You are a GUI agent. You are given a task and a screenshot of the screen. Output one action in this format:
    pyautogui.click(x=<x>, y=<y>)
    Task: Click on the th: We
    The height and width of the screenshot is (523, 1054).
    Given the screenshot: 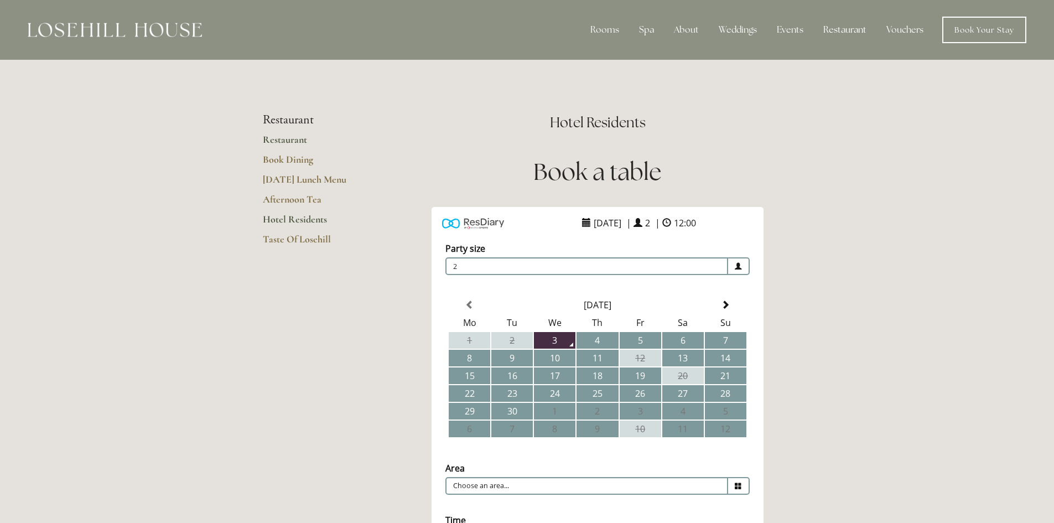 What is the action you would take?
    pyautogui.click(x=554, y=323)
    